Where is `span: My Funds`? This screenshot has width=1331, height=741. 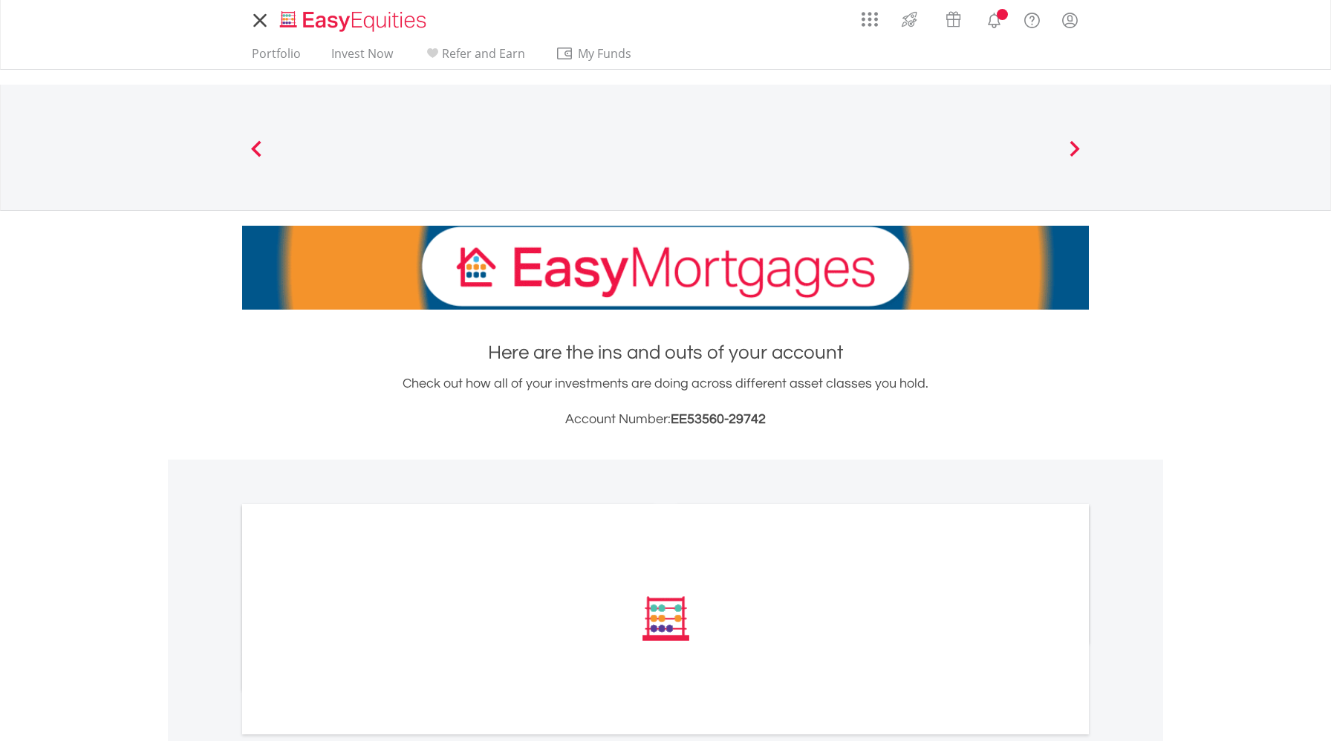
span: My Funds is located at coordinates (604, 53).